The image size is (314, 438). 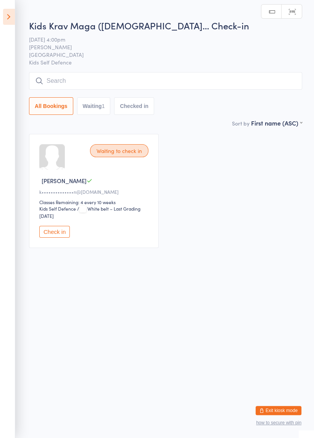 I want to click on button: Exit kiosk mode, so click(x=278, y=410).